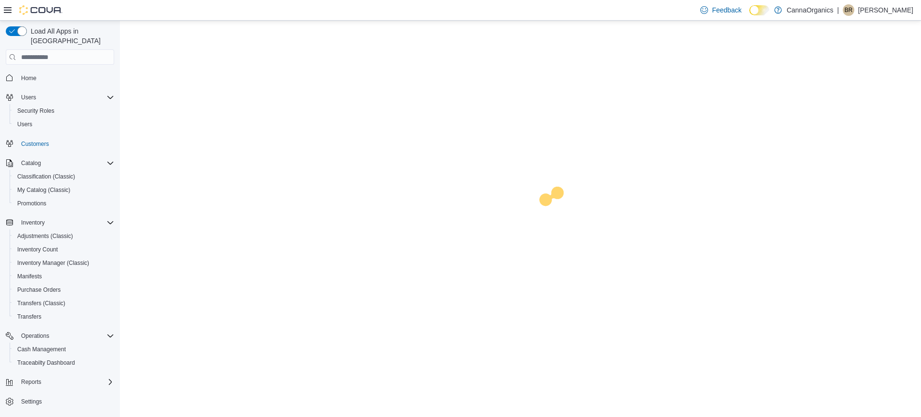 The image size is (921, 417). I want to click on a: Promotions, so click(32, 203).